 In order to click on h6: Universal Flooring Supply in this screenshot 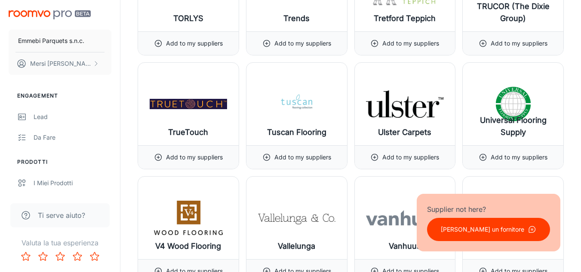, I will do `click(513, 126)`.